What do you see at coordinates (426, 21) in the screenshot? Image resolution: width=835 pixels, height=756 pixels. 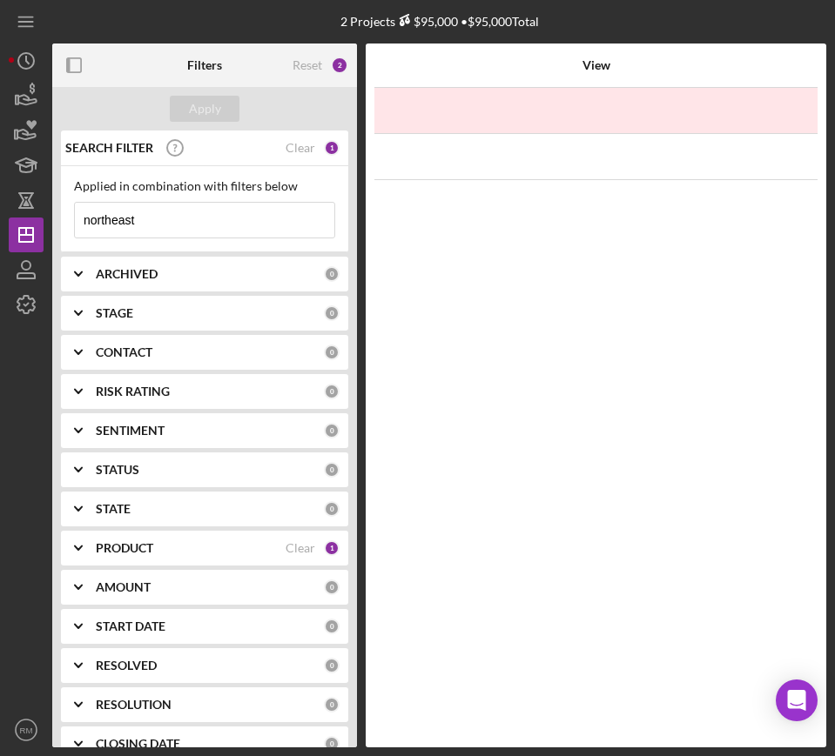 I see `div: $95,000` at bounding box center [426, 21].